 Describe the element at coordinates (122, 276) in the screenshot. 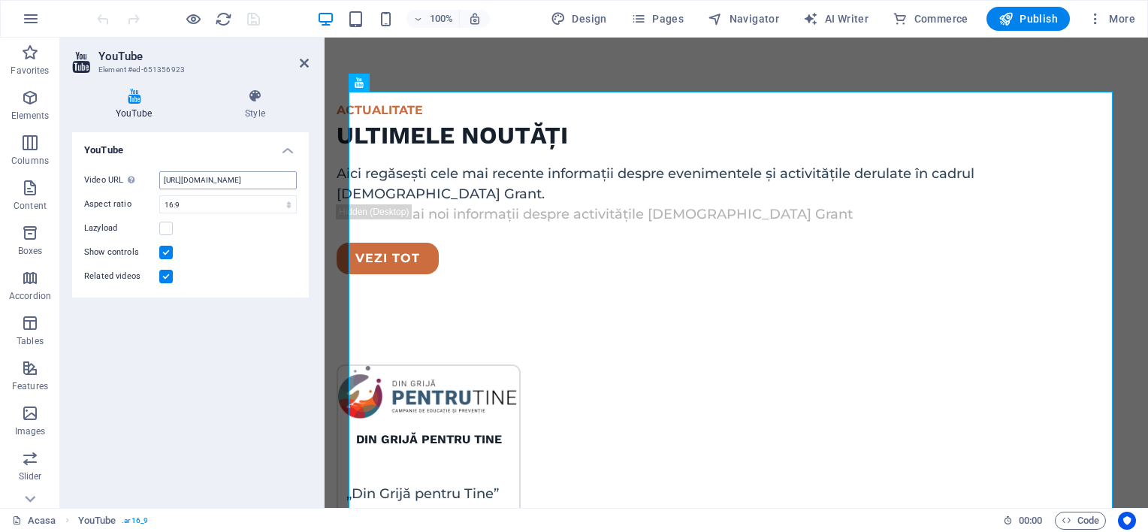

I see `label: Related videos` at that location.